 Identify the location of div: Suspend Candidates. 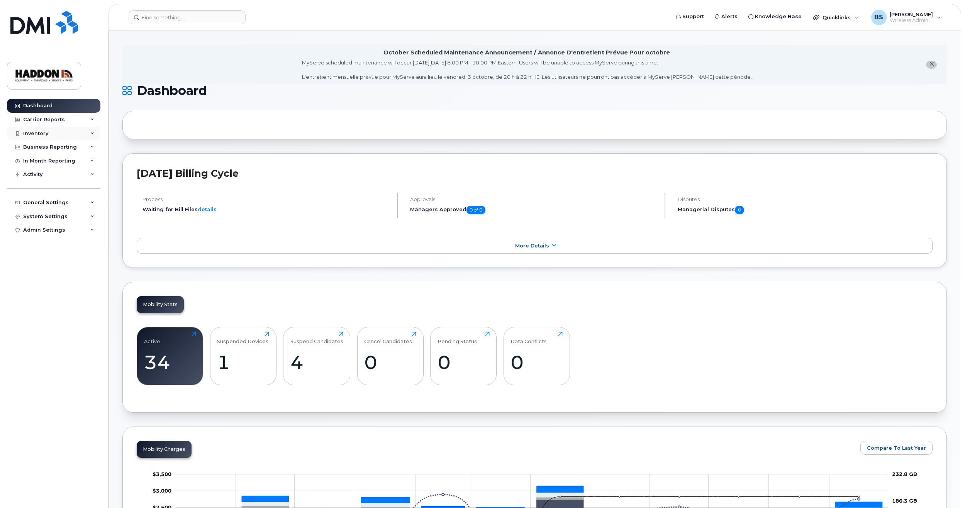
(317, 338).